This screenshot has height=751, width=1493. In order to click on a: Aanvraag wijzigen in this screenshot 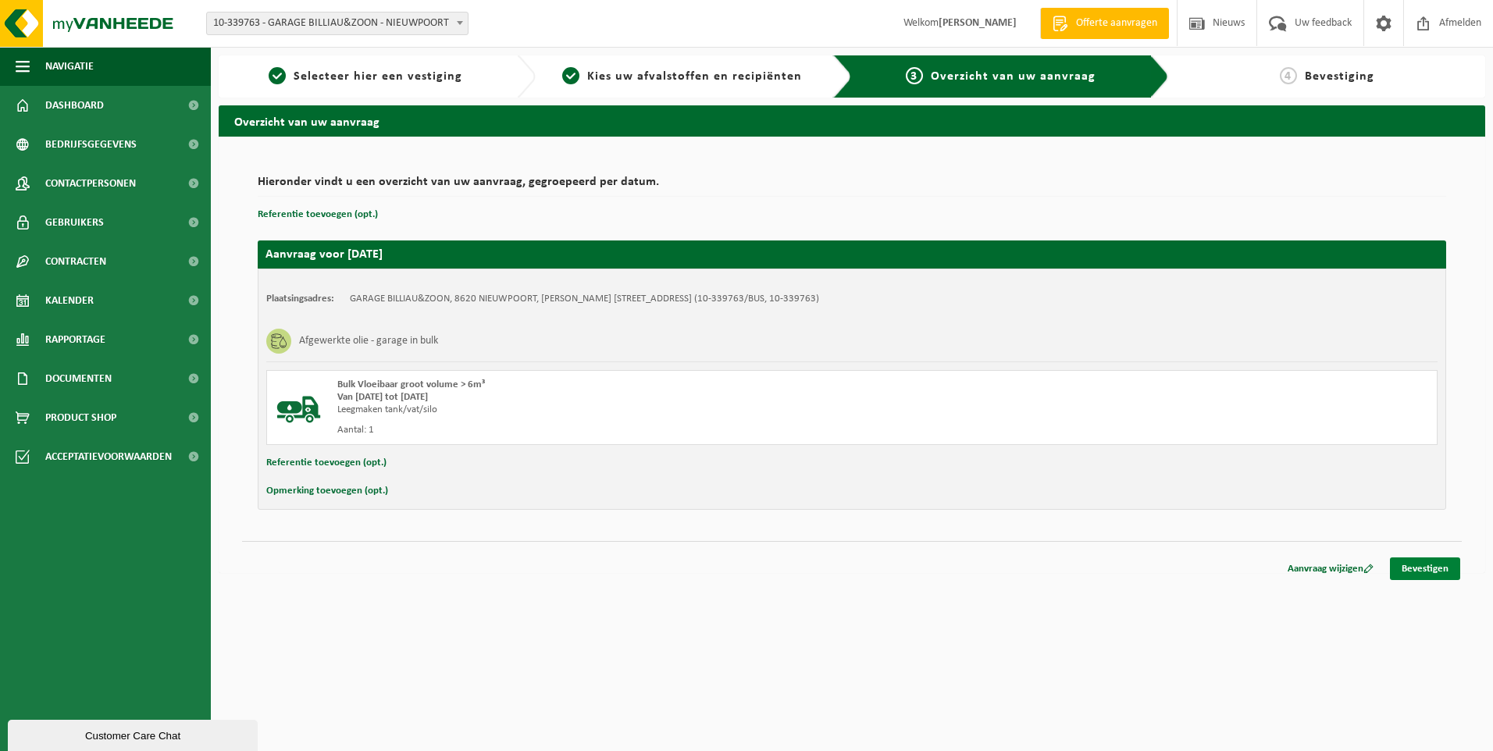, I will do `click(1330, 568)`.